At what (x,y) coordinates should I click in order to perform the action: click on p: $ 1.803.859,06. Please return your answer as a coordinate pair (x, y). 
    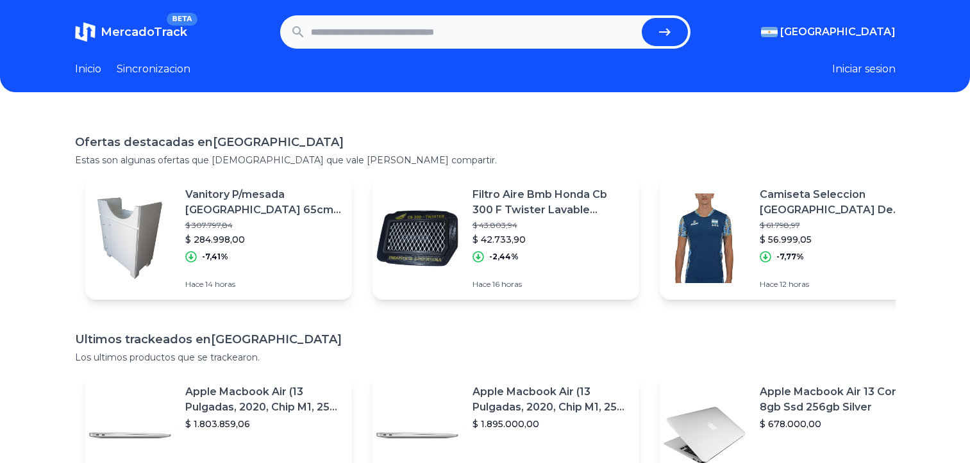
    Looking at the image, I should click on (263, 424).